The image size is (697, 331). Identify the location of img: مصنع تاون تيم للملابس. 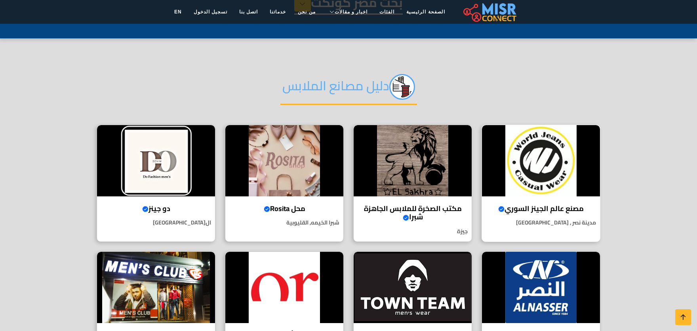
(413, 288).